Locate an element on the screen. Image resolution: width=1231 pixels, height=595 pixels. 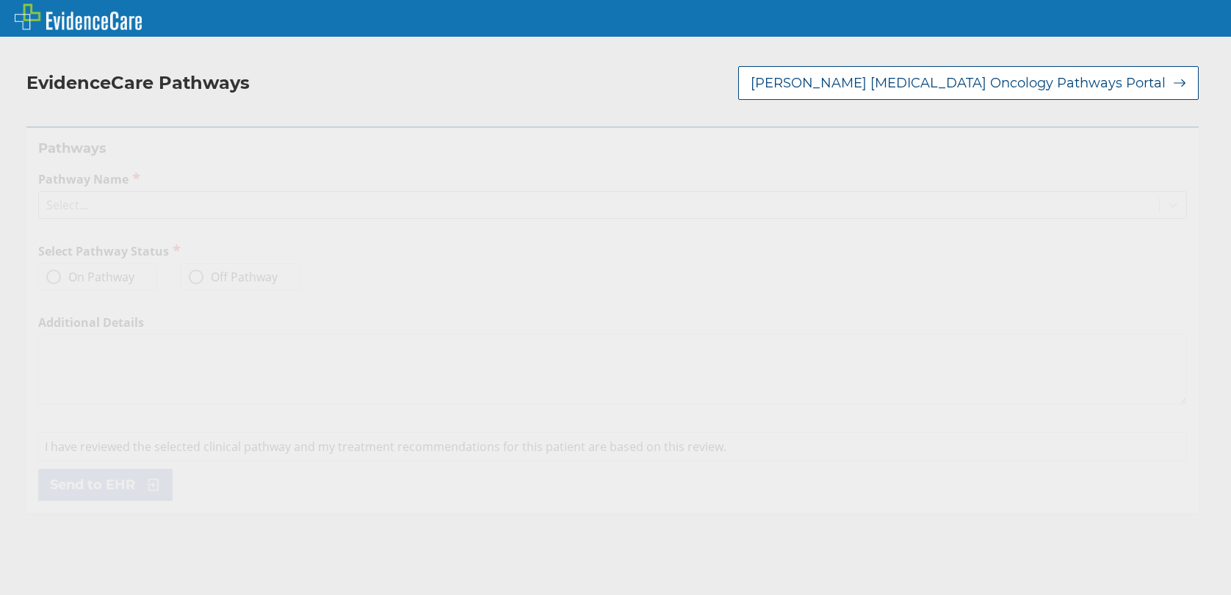
h2: Select Pathway Status is located at coordinates (322, 250).